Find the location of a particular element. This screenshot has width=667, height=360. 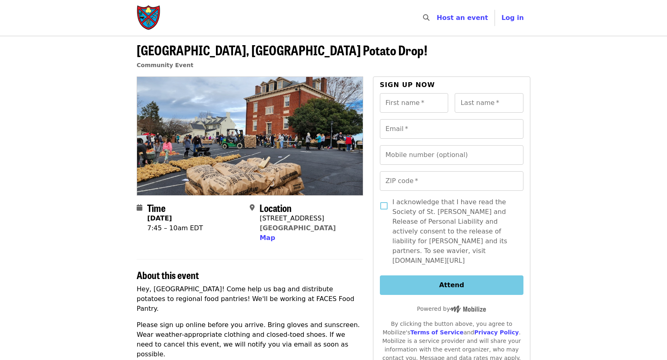

input: Search is located at coordinates (438, 18).